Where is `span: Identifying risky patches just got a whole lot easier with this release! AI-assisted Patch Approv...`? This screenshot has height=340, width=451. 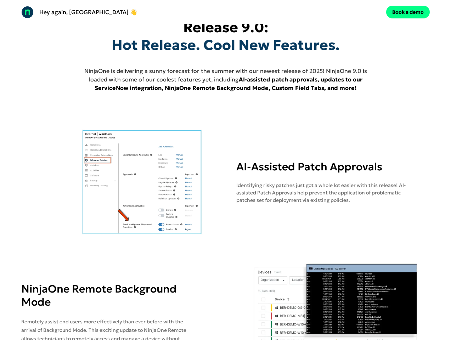
span: Identifying risky patches just got a whole lot easier with this release! AI-assisted Patch Approv... is located at coordinates (321, 193).